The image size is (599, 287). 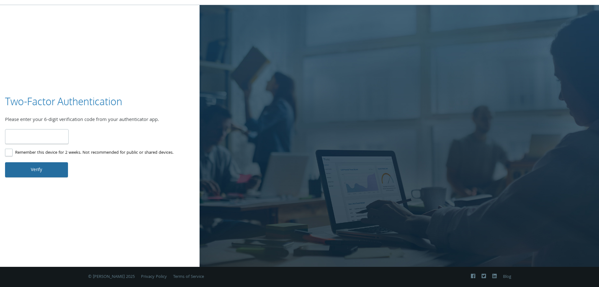 I want to click on a: Privacy Policy, so click(x=154, y=277).